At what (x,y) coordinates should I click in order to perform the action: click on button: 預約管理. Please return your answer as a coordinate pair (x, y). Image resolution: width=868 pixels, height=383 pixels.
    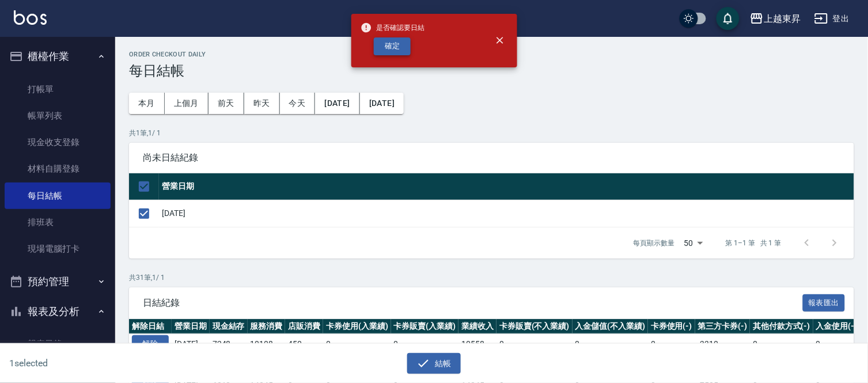
    Looking at the image, I should click on (58, 282).